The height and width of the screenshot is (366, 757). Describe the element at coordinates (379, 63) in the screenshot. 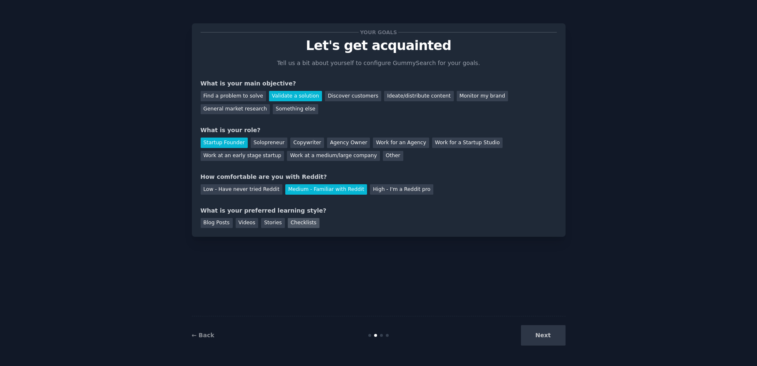

I see `p: Tell us a bit about yourself to configure GummySearch for your goals.` at that location.